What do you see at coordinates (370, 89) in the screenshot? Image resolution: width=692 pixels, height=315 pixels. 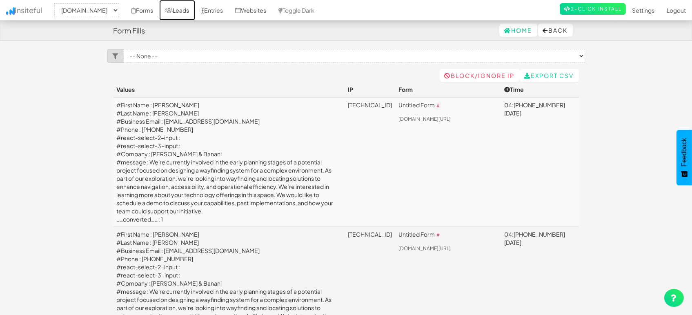 I see `th: IP` at bounding box center [370, 89].